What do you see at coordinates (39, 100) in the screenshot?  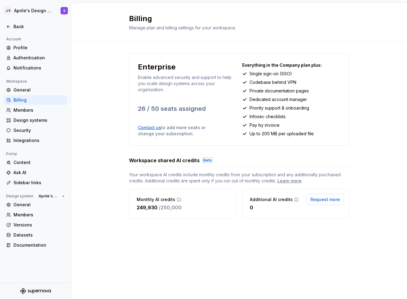 I see `div: Billing` at bounding box center [39, 100].